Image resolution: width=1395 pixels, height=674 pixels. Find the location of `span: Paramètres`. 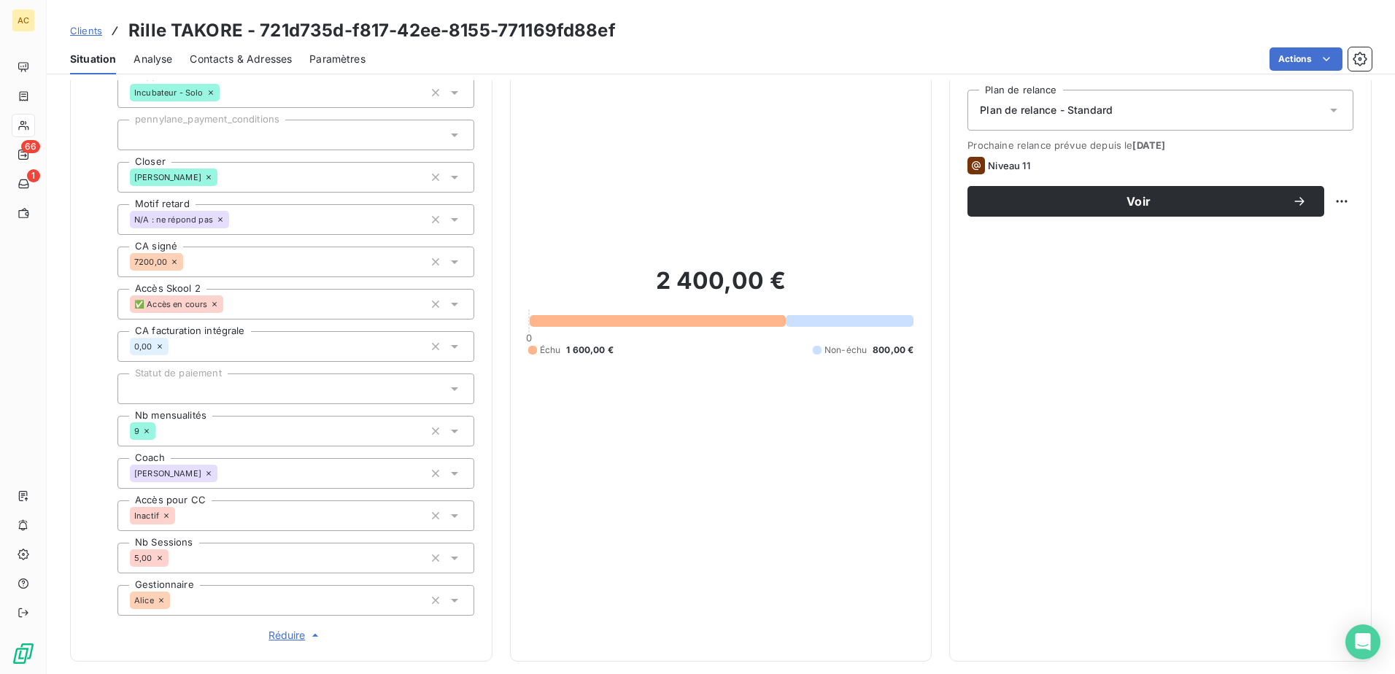

span: Paramètres is located at coordinates (337, 59).